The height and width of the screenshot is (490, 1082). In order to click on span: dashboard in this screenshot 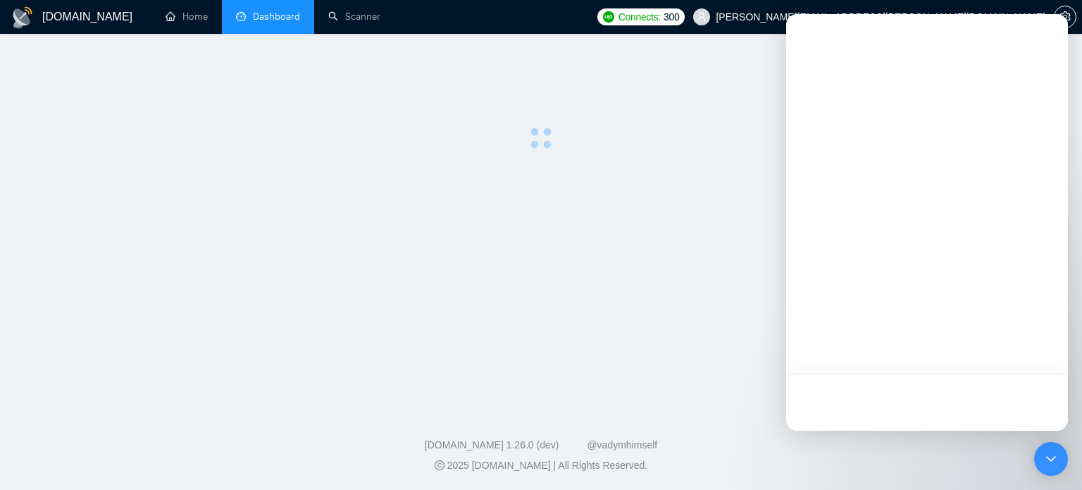, I will do `click(241, 16)`.